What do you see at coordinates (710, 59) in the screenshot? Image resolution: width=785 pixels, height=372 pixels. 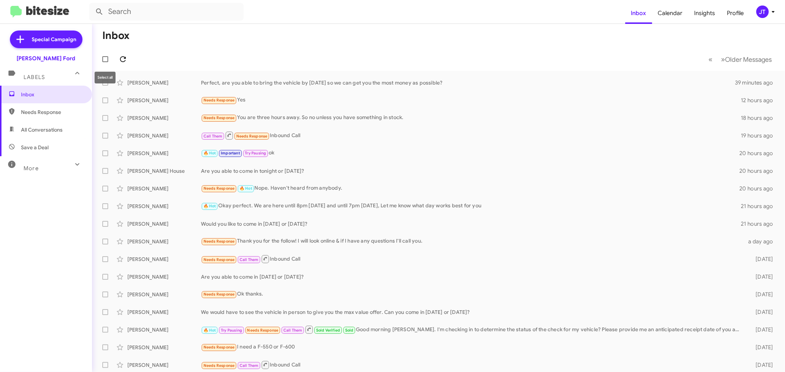 I see `button: Previous` at bounding box center [710, 59].